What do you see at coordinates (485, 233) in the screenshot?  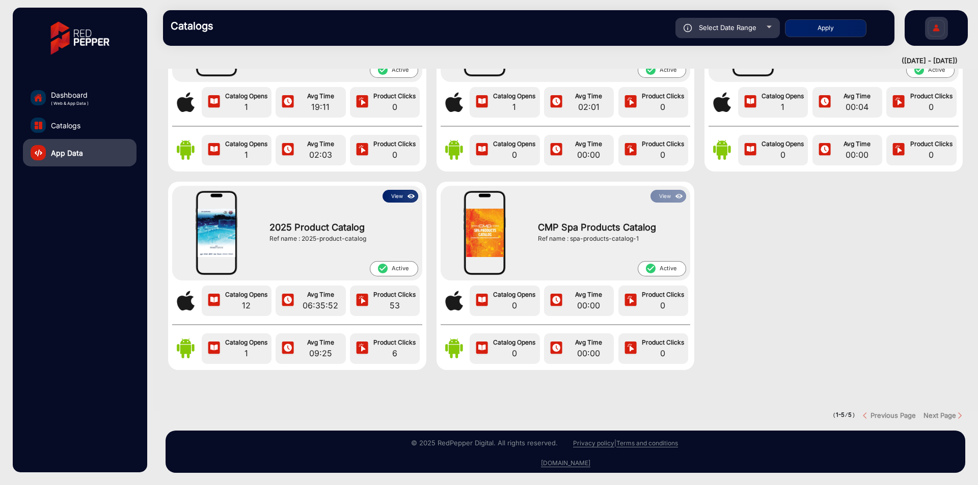 I see `img: CMP Spa Products Catalog` at bounding box center [485, 233].